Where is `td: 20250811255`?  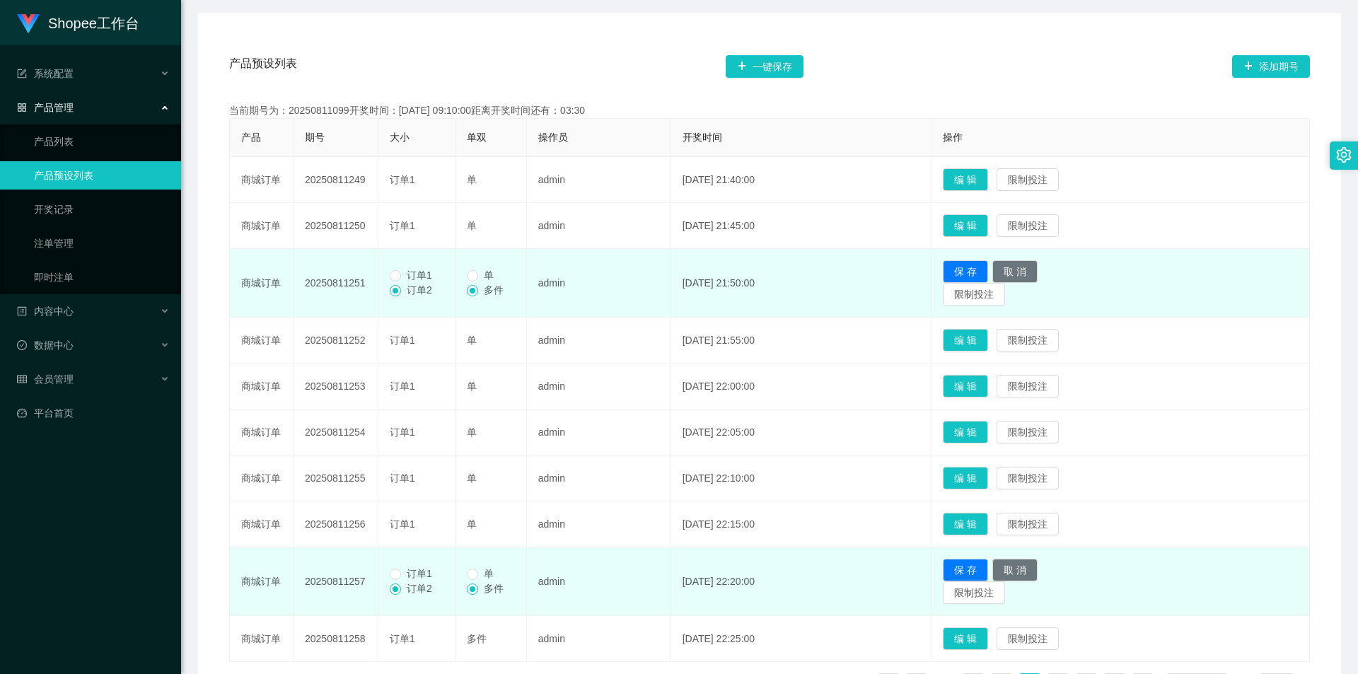 td: 20250811255 is located at coordinates (336, 478).